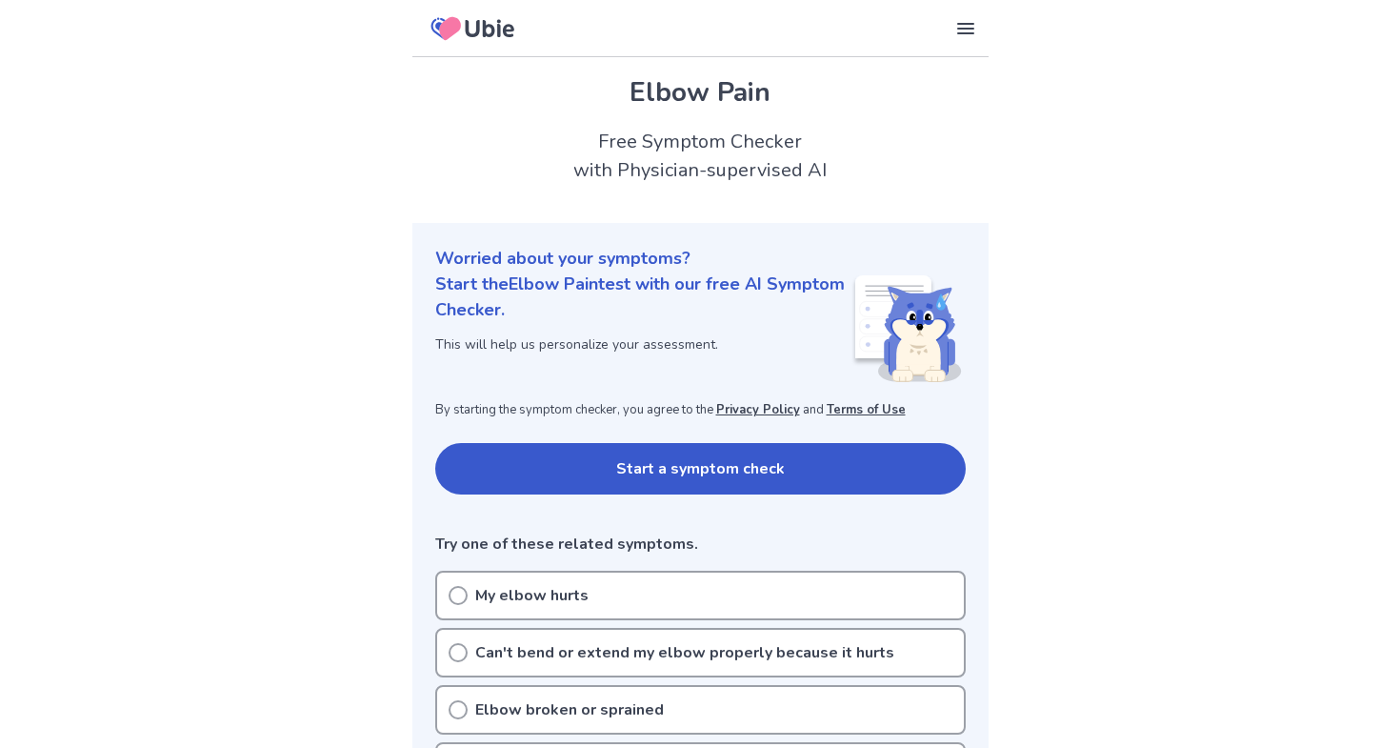 Image resolution: width=1400 pixels, height=748 pixels. I want to click on img: Shiba, so click(907, 329).